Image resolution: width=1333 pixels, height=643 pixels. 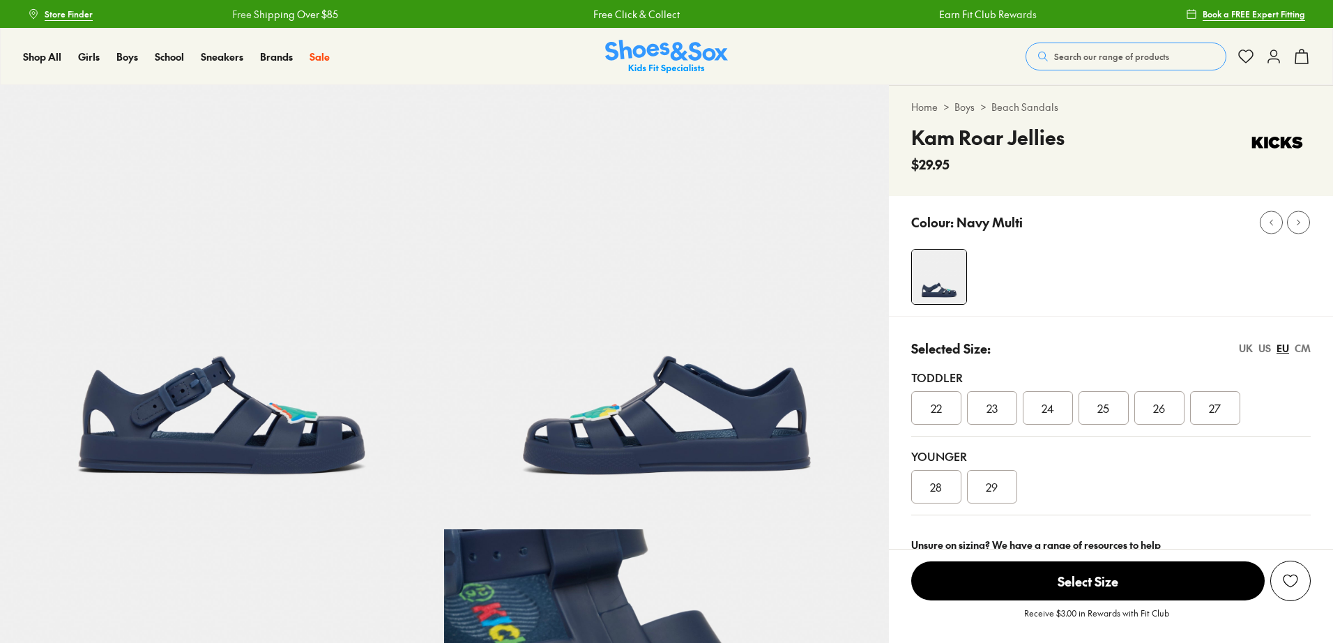 I want to click on a: Beach Sandals, so click(x=1024, y=107).